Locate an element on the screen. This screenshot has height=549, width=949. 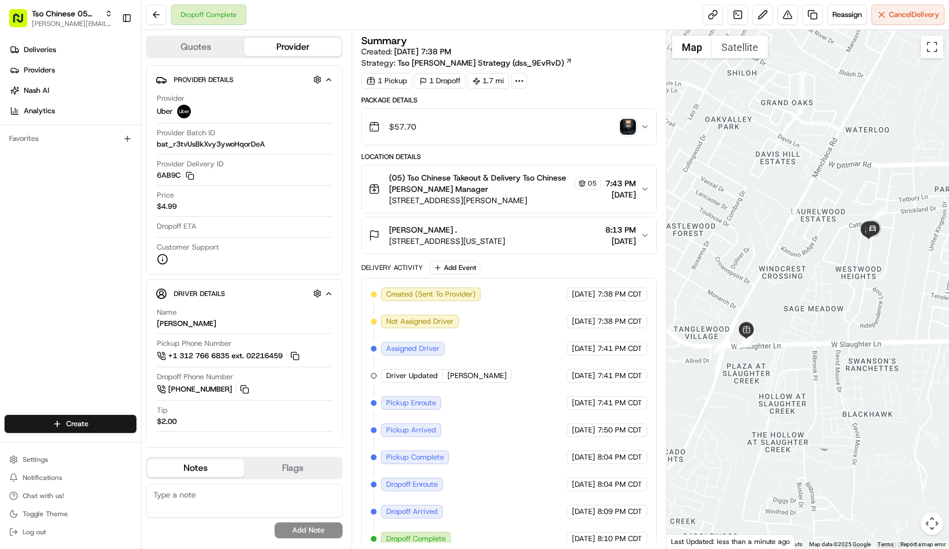
span: $57.70 is located at coordinates (403, 127).